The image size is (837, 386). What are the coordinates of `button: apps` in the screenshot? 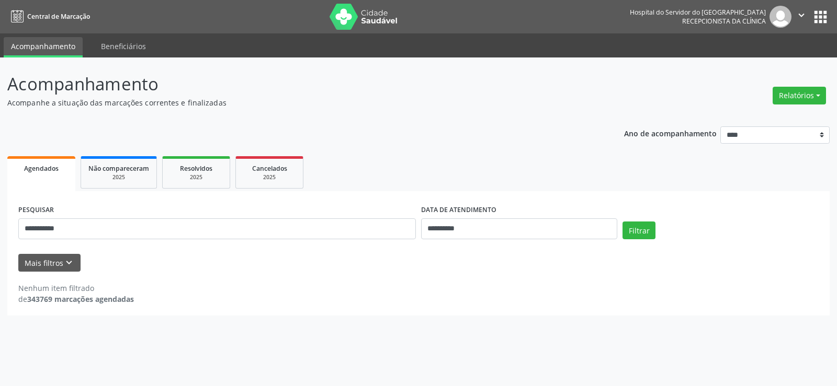 It's located at (820, 17).